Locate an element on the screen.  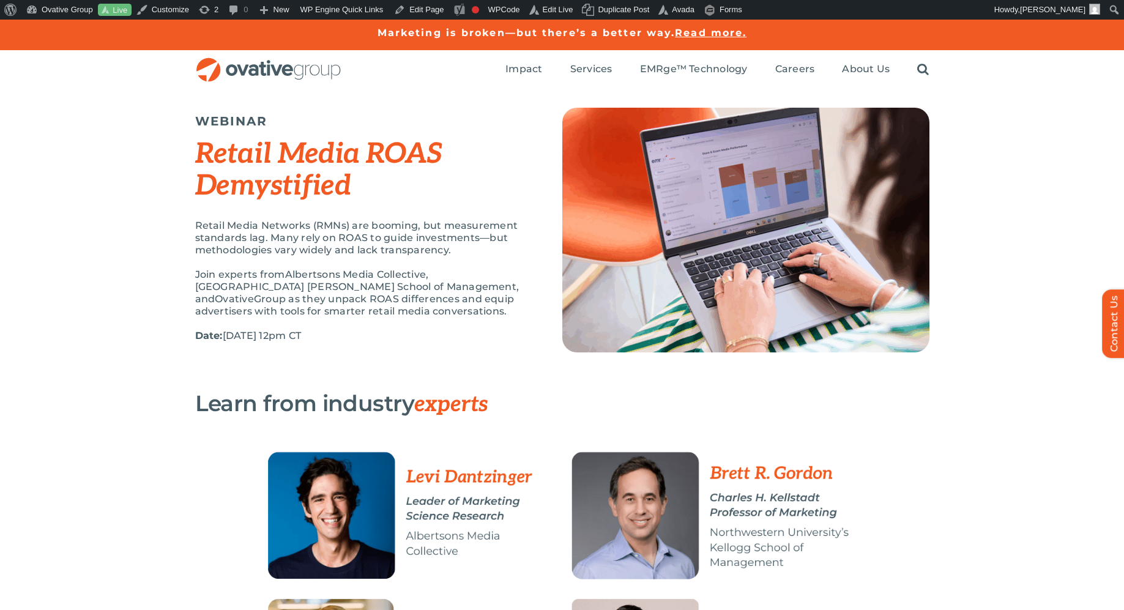
a: Careers is located at coordinates (795, 70).